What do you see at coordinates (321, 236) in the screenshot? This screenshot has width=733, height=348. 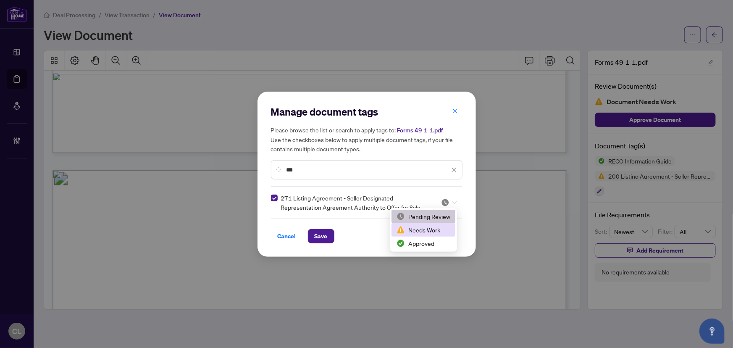 I see `span: Save` at bounding box center [321, 236].